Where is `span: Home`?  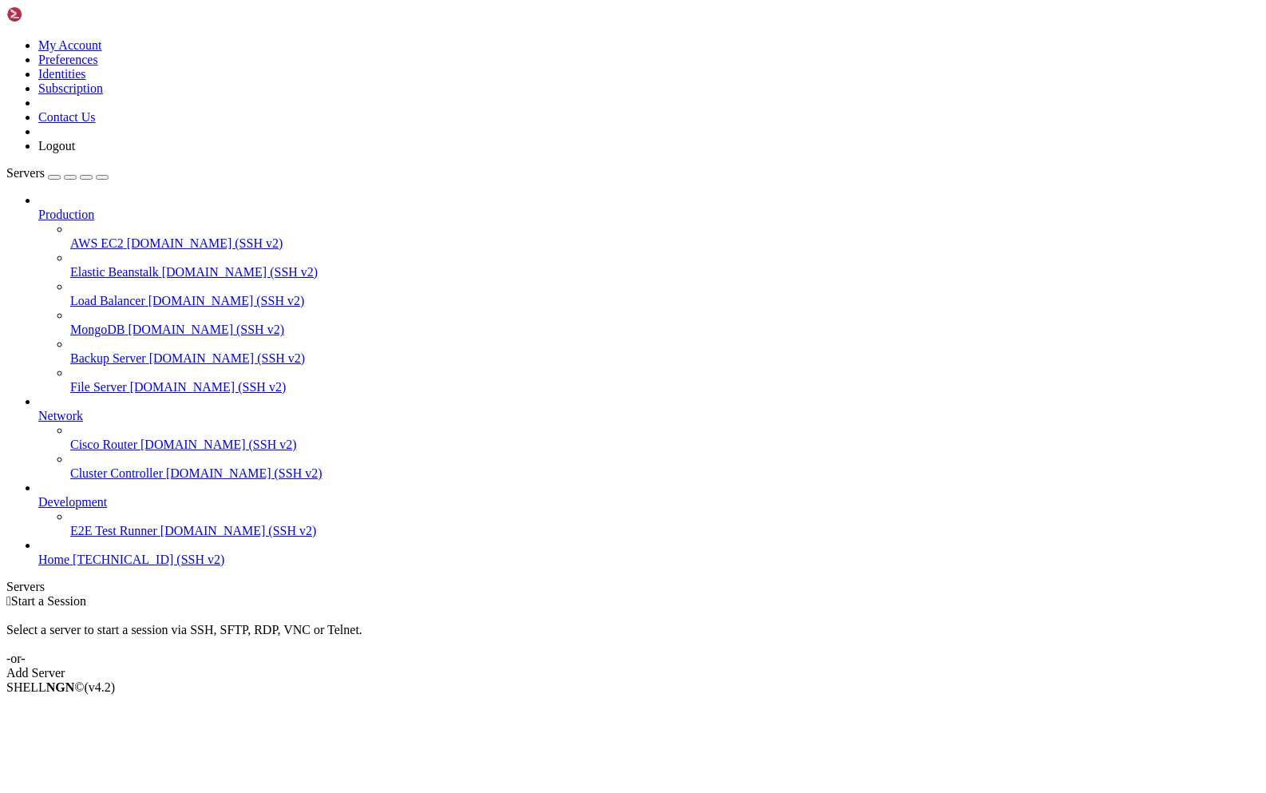 span: Home is located at coordinates (53, 559).